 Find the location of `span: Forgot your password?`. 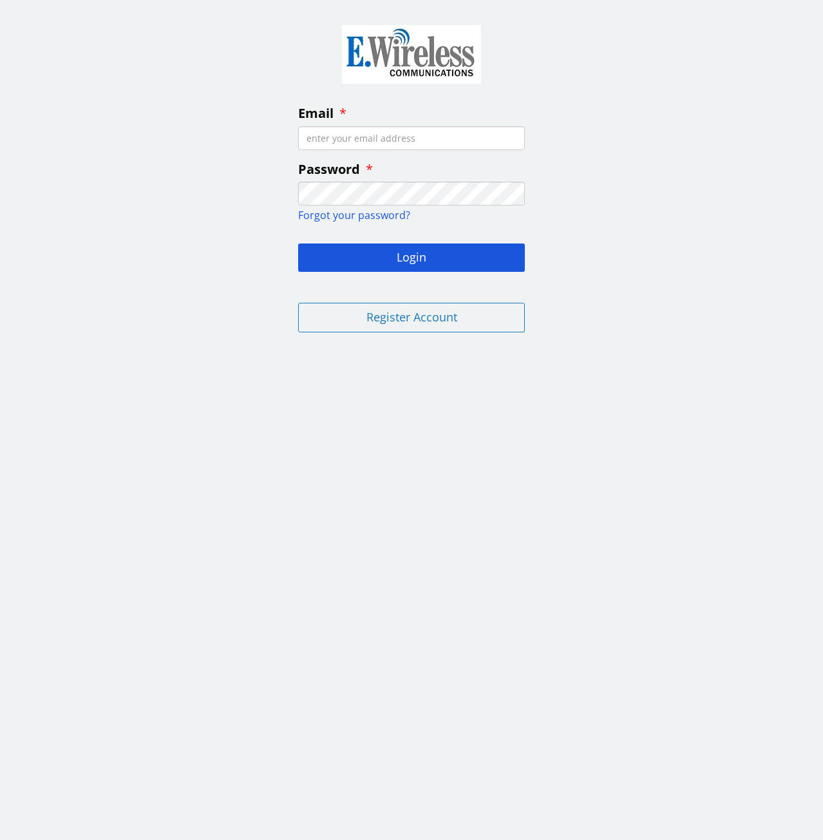

span: Forgot your password? is located at coordinates (354, 215).